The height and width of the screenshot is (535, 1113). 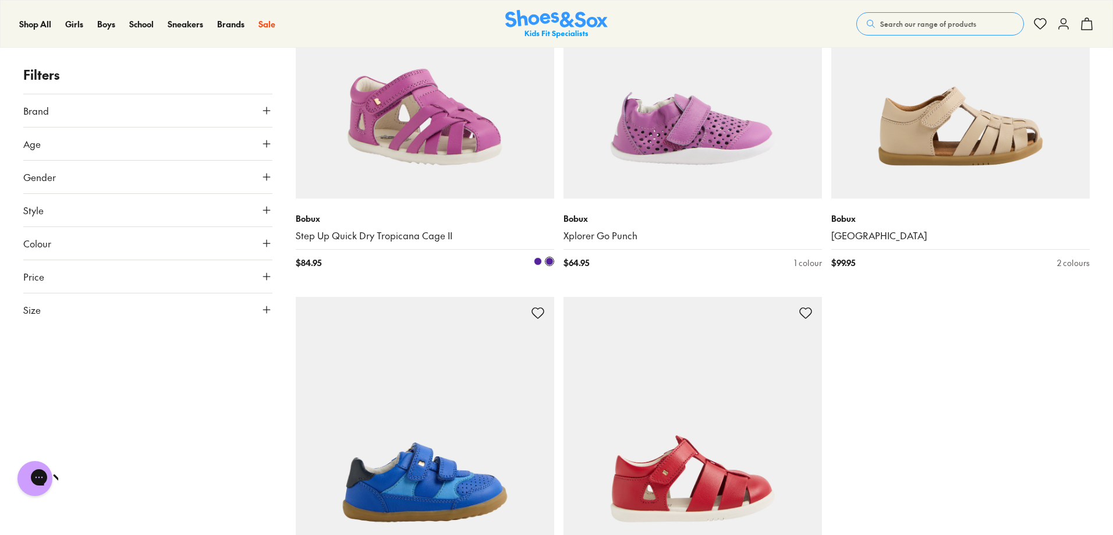 I want to click on a: Shop All, so click(x=35, y=24).